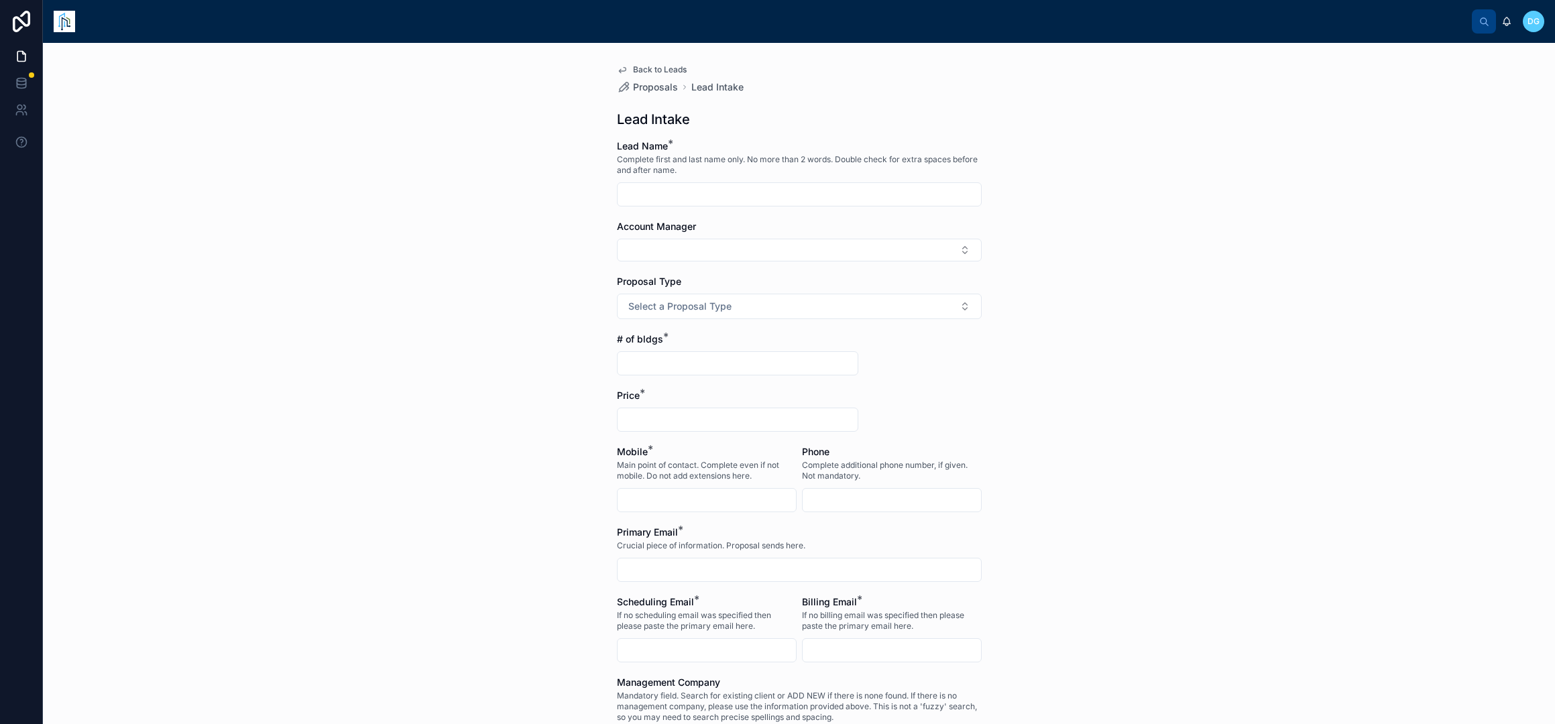 Image resolution: width=1555 pixels, height=724 pixels. I want to click on span: Main point of contact. Complete even if not mobile. Do not add extensions here., so click(707, 471).